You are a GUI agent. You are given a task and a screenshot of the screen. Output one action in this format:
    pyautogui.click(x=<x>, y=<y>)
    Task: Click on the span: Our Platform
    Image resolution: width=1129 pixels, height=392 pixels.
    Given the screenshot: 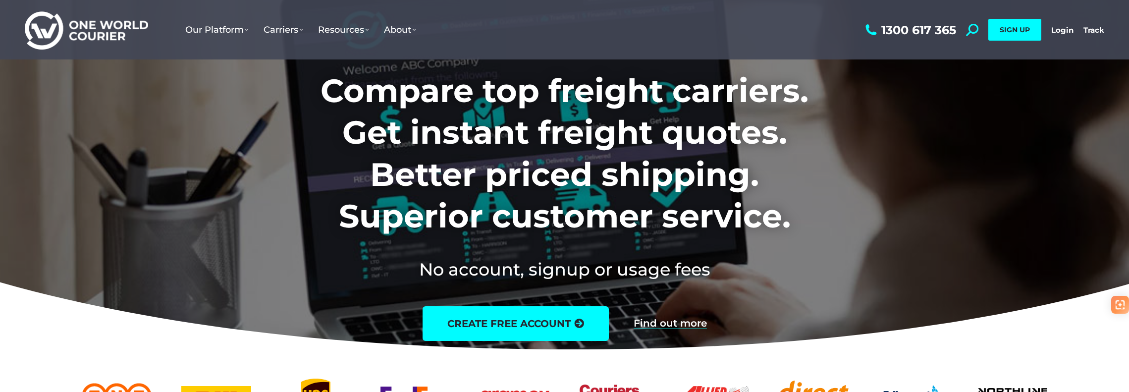 What is the action you would take?
    pyautogui.click(x=217, y=30)
    